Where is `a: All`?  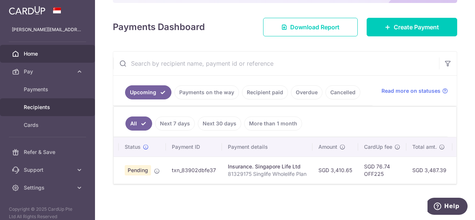 a: All is located at coordinates (139, 124).